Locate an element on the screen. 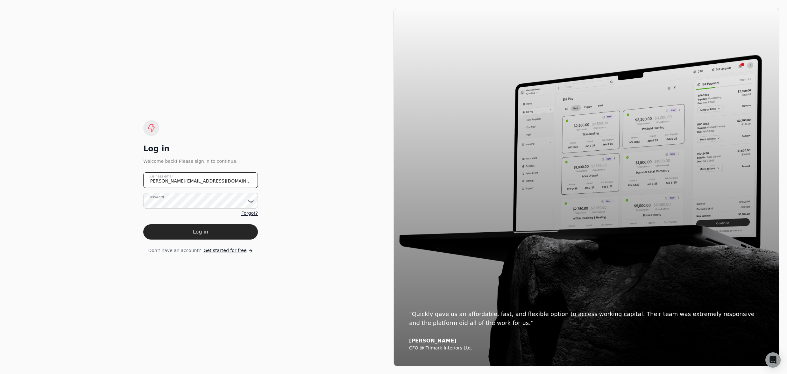 Image resolution: width=787 pixels, height=374 pixels. a: Forgot? is located at coordinates (250, 213).